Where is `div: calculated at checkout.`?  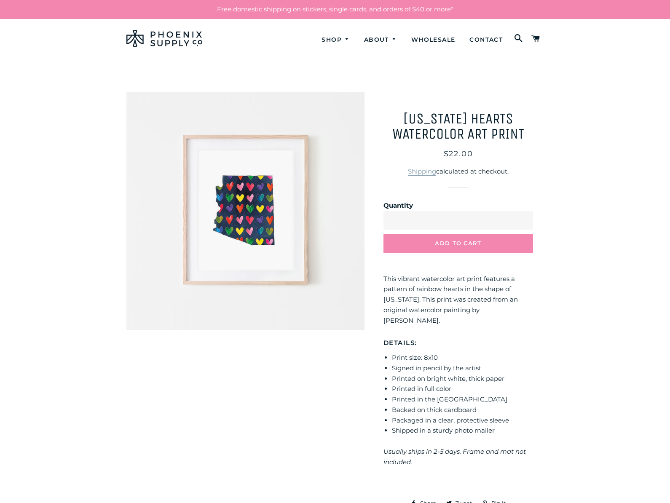 div: calculated at checkout. is located at coordinates (458, 172).